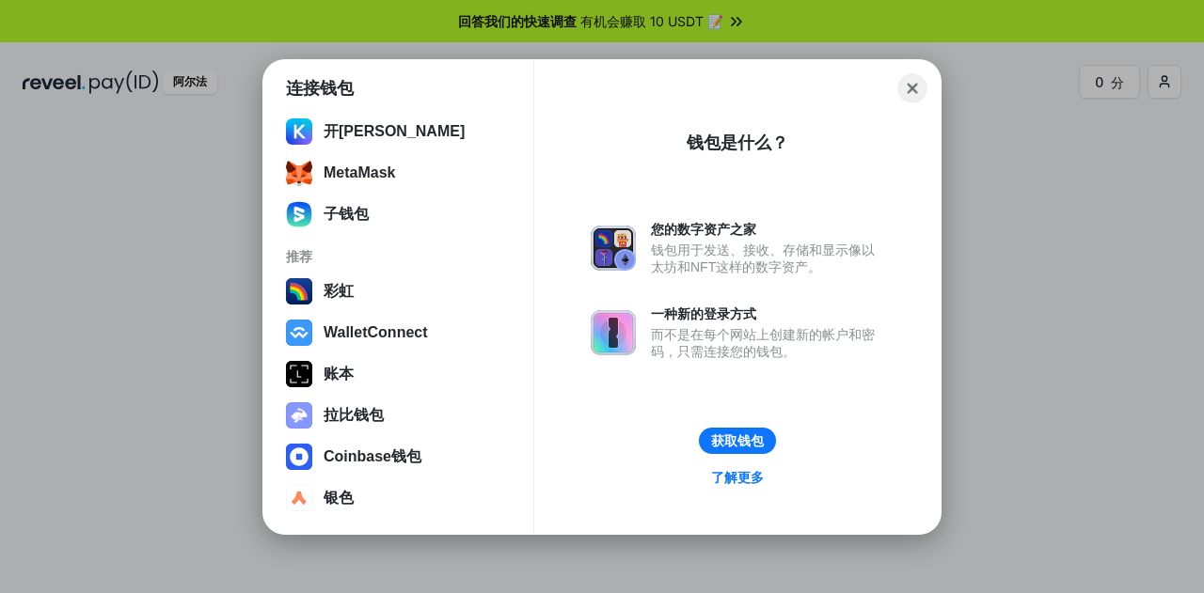 The width and height of the screenshot is (1204, 593). What do you see at coordinates (339, 497) in the screenshot?
I see `font: 银色` at bounding box center [339, 497].